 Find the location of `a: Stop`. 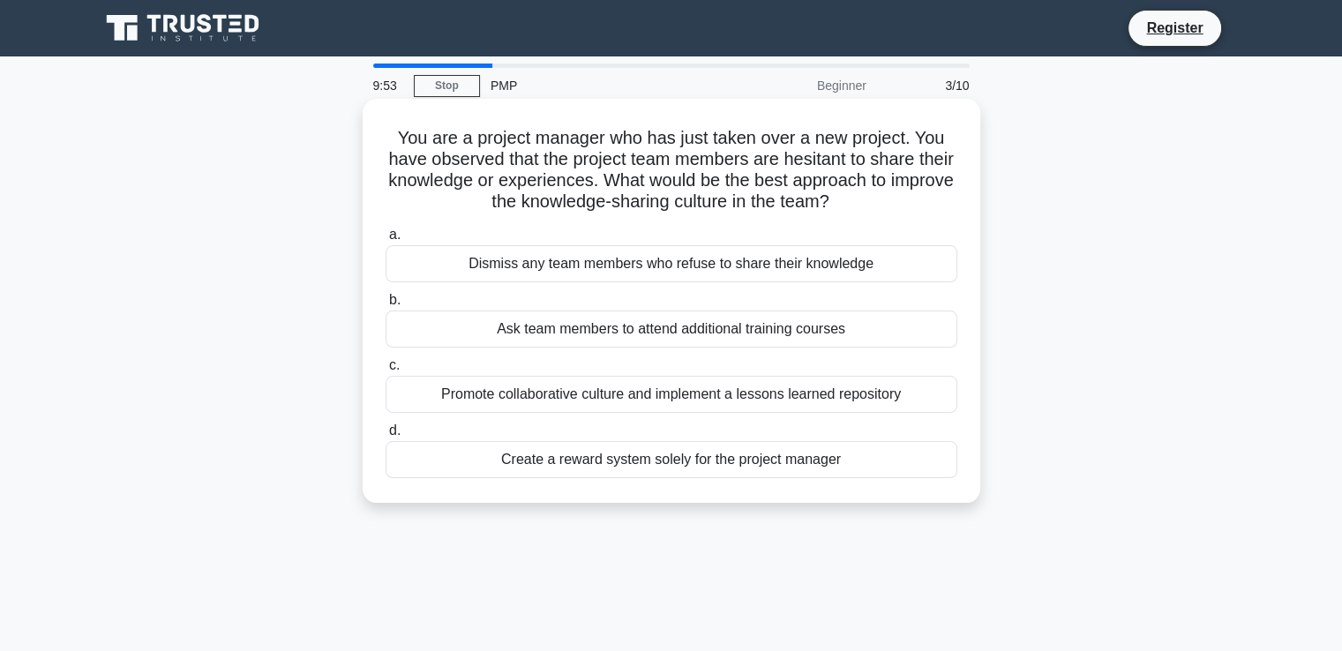

a: Stop is located at coordinates (446, 86).